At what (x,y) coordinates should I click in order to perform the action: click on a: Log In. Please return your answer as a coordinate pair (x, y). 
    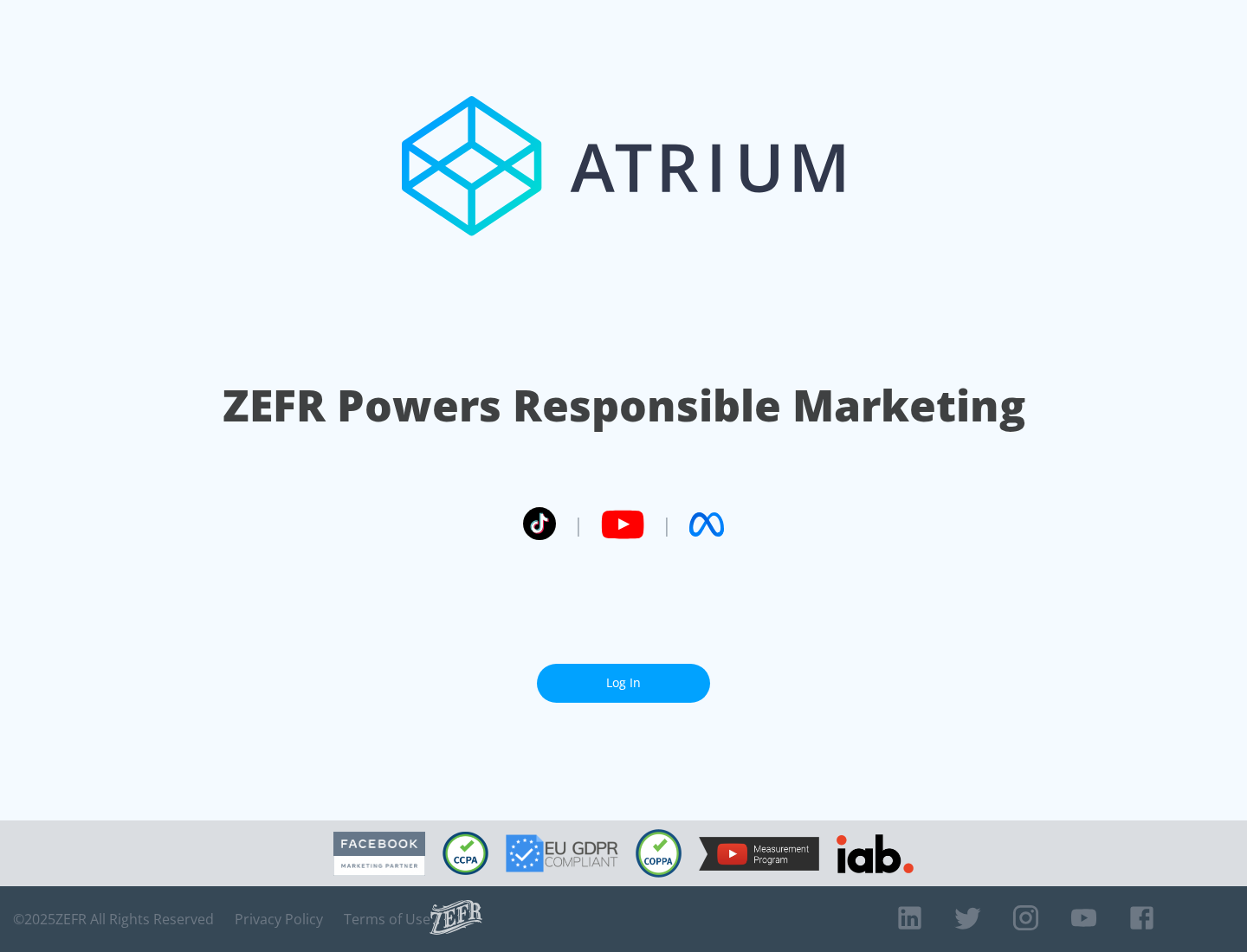
    Looking at the image, I should click on (624, 683).